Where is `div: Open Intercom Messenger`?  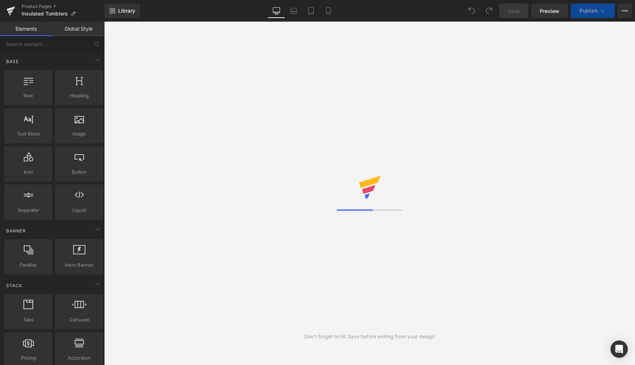 div: Open Intercom Messenger is located at coordinates (619, 349).